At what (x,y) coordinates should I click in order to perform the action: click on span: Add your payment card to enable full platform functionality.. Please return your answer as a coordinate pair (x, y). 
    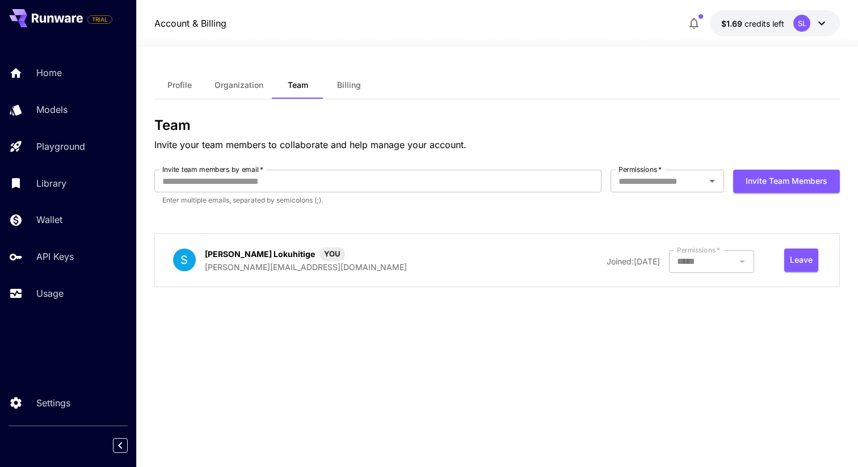
    Looking at the image, I should click on (100, 19).